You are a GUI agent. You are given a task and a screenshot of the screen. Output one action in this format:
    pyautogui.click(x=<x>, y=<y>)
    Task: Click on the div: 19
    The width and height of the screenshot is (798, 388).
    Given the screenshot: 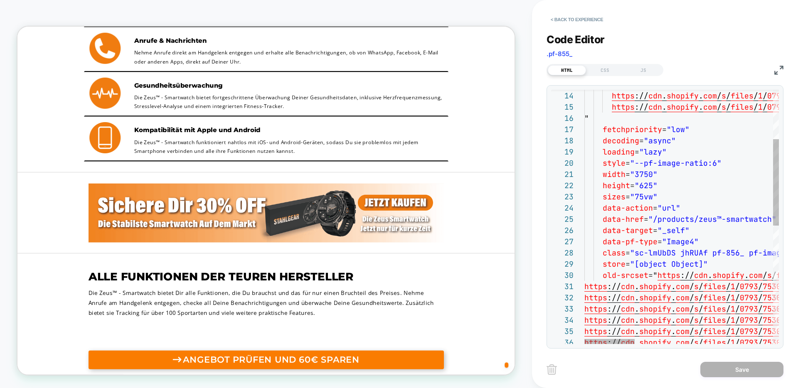 What is the action you would take?
    pyautogui.click(x=563, y=152)
    